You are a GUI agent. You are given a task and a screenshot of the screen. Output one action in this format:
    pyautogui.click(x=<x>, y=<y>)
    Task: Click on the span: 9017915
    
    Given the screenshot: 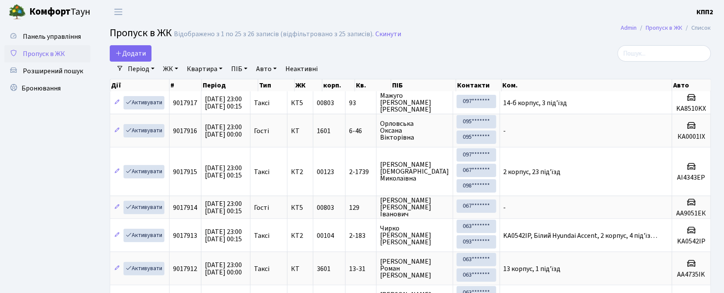 What is the action you would take?
    pyautogui.click(x=185, y=172)
    